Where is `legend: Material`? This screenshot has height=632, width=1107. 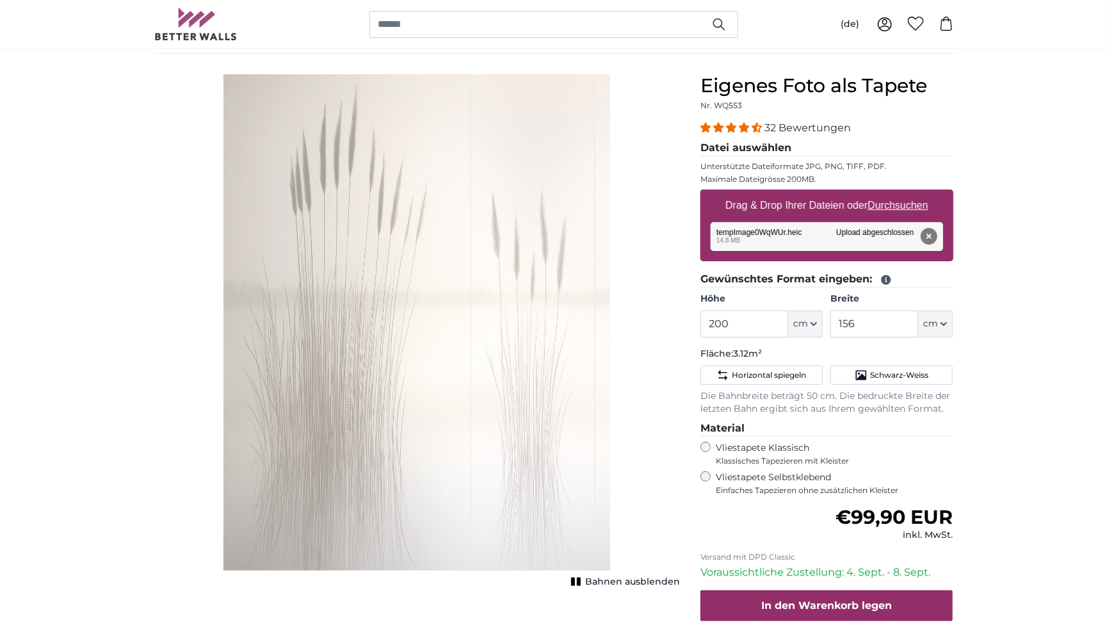 legend: Material is located at coordinates (826, 428).